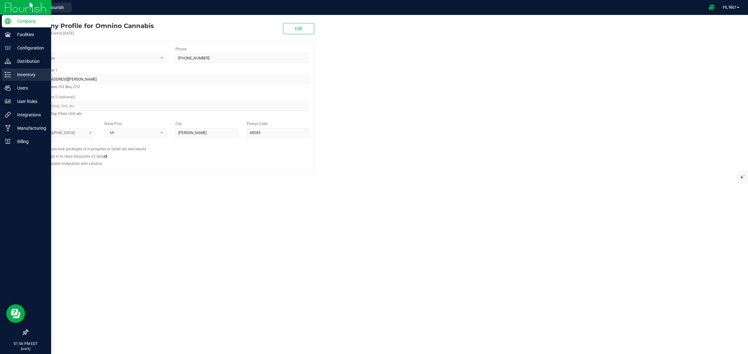 This screenshot has height=354, width=748. What do you see at coordinates (206, 133) in the screenshot?
I see `input: City` at bounding box center [206, 133].